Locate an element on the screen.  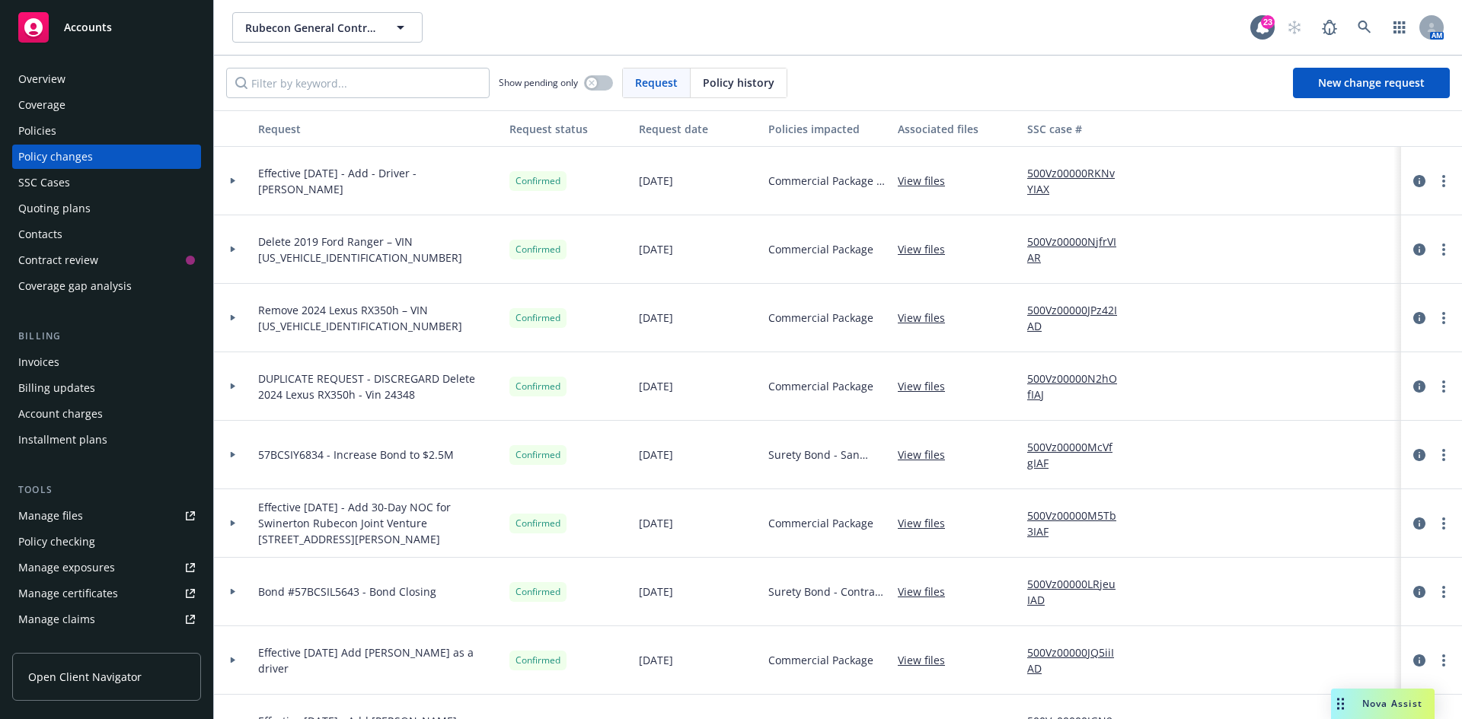
button: Nova Assist is located at coordinates (1383, 704).